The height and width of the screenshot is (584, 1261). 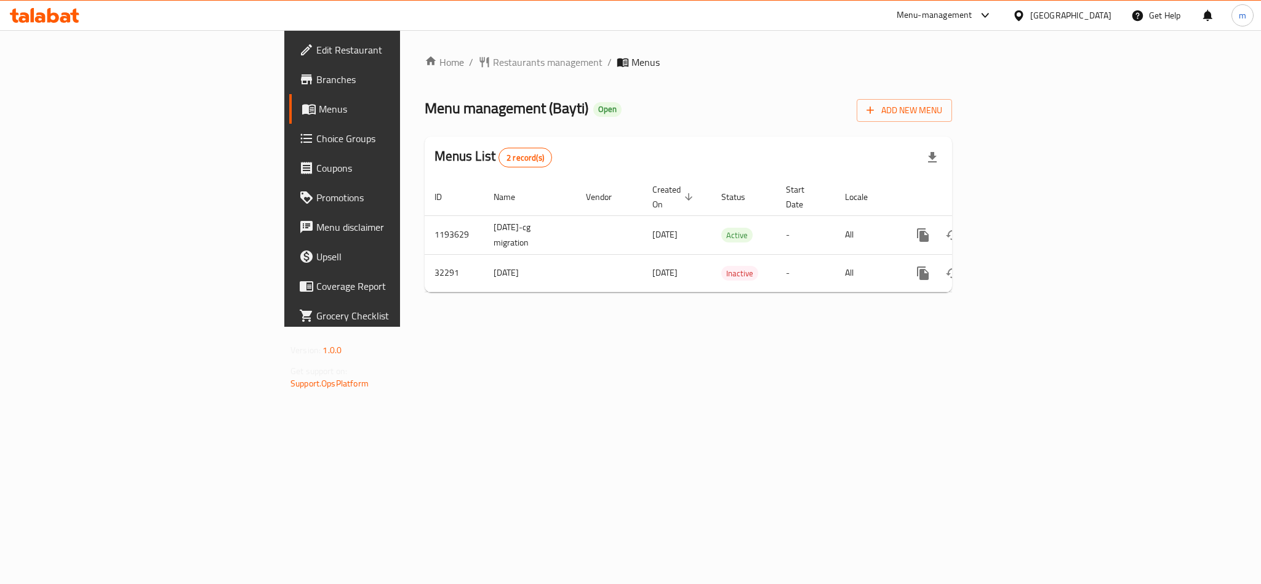 I want to click on span: m, so click(x=1242, y=15).